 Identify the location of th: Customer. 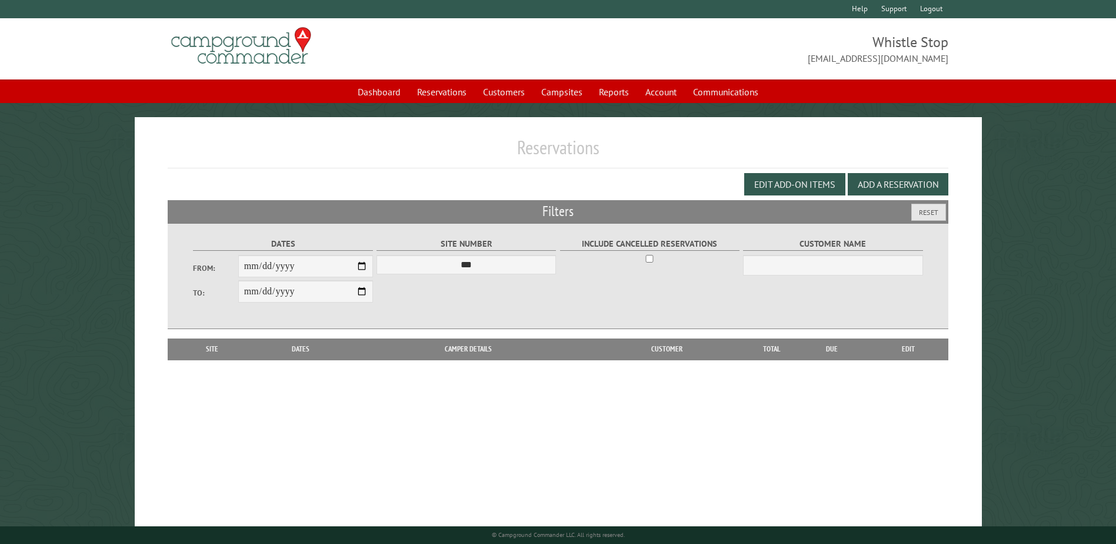
(666, 349).